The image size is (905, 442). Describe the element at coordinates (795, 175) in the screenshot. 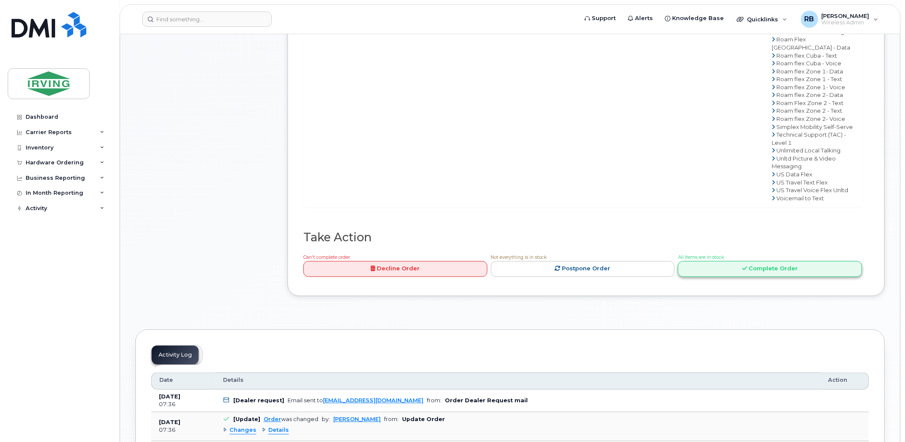

I see `span: US Data Flex` at that location.